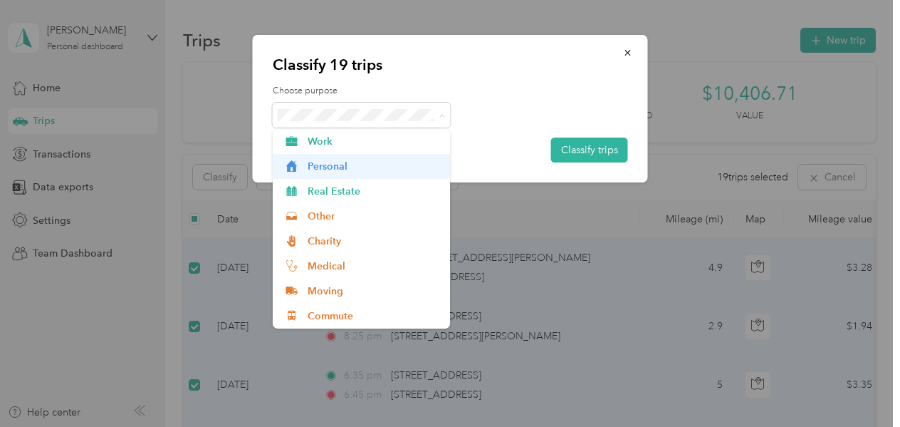 This screenshot has width=900, height=427. What do you see at coordinates (374, 216) in the screenshot?
I see `span: Other` at bounding box center [374, 216].